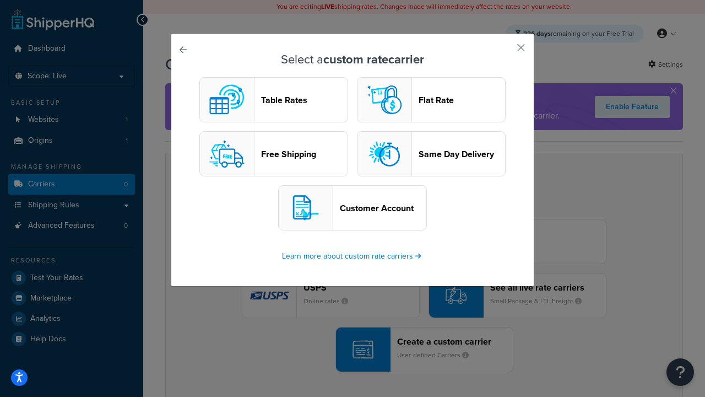 The width and height of the screenshot is (705, 397). Describe the element at coordinates (274, 100) in the screenshot. I see `button: custom logoTable Rates` at that location.